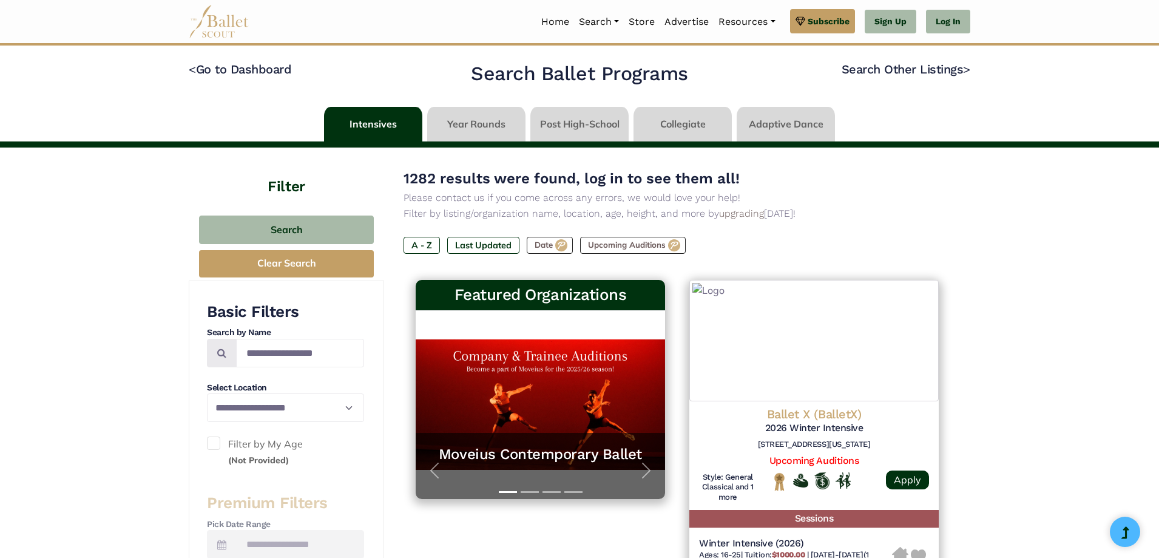  Describe the element at coordinates (580, 124) in the screenshot. I see `li: Post High-School` at that location.